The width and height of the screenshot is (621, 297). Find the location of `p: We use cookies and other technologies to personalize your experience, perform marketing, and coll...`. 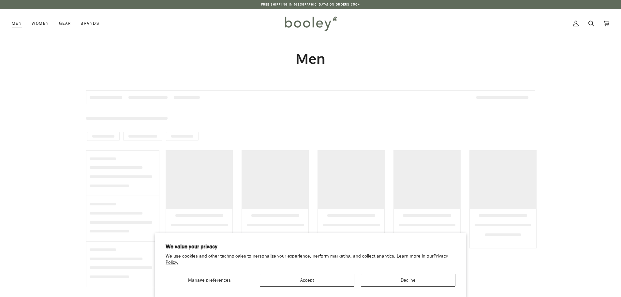

p: We use cookies and other technologies to personalize your experience, perform marketing, and coll... is located at coordinates (310, 259).